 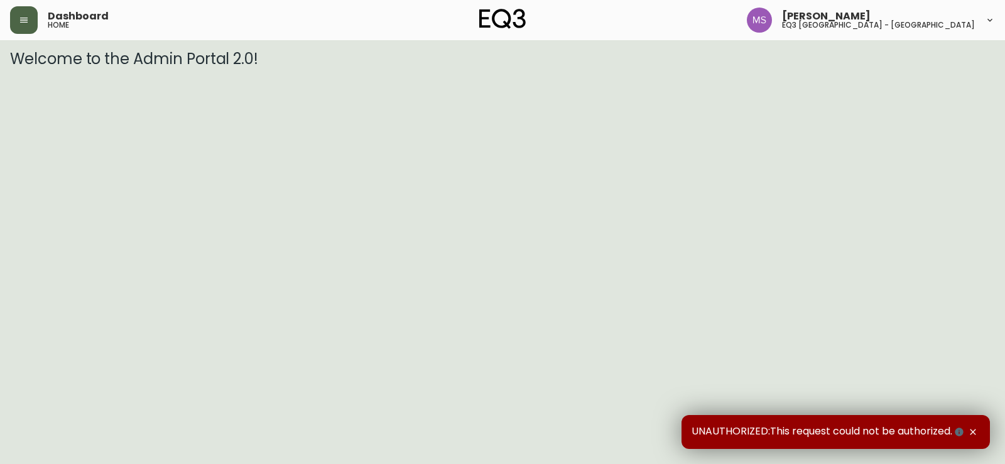 What do you see at coordinates (829, 432) in the screenshot?
I see `span: UNAUTHORIZED:This request could not be authorized.` at bounding box center [829, 432].